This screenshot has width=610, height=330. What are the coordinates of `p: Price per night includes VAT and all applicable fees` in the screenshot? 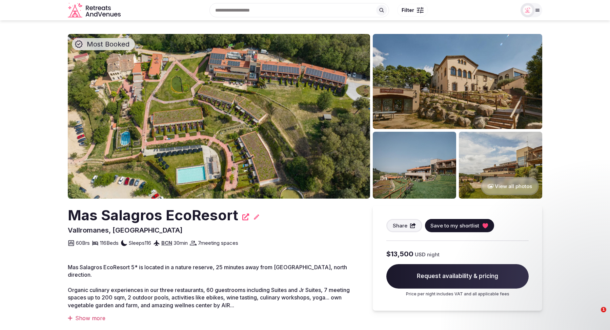 It's located at (458, 294).